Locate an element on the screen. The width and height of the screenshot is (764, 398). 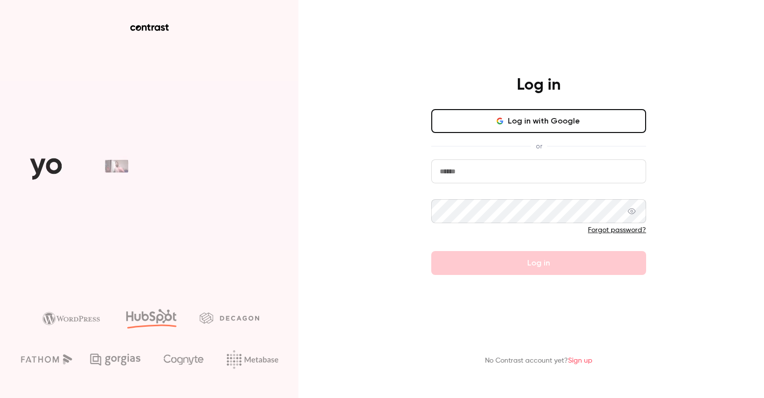
h4: Log in is located at coordinates (539, 85).